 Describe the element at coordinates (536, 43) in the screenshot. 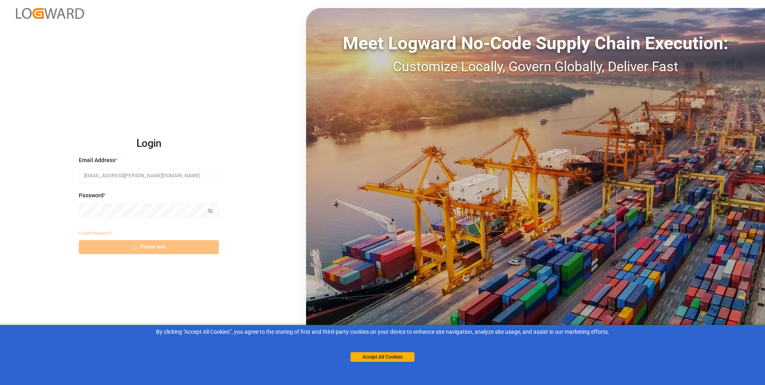

I see `div: Meet Logward No-Code Supply Chain Execution:` at that location.